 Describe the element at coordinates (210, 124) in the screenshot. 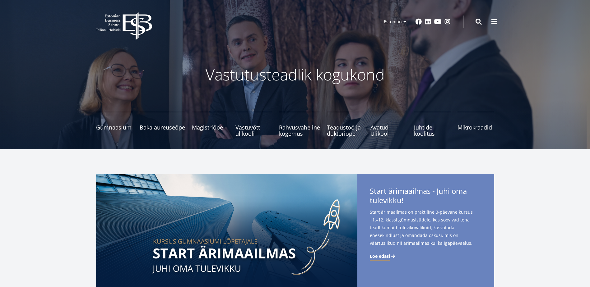

I see `a: Magistriõpe` at that location.